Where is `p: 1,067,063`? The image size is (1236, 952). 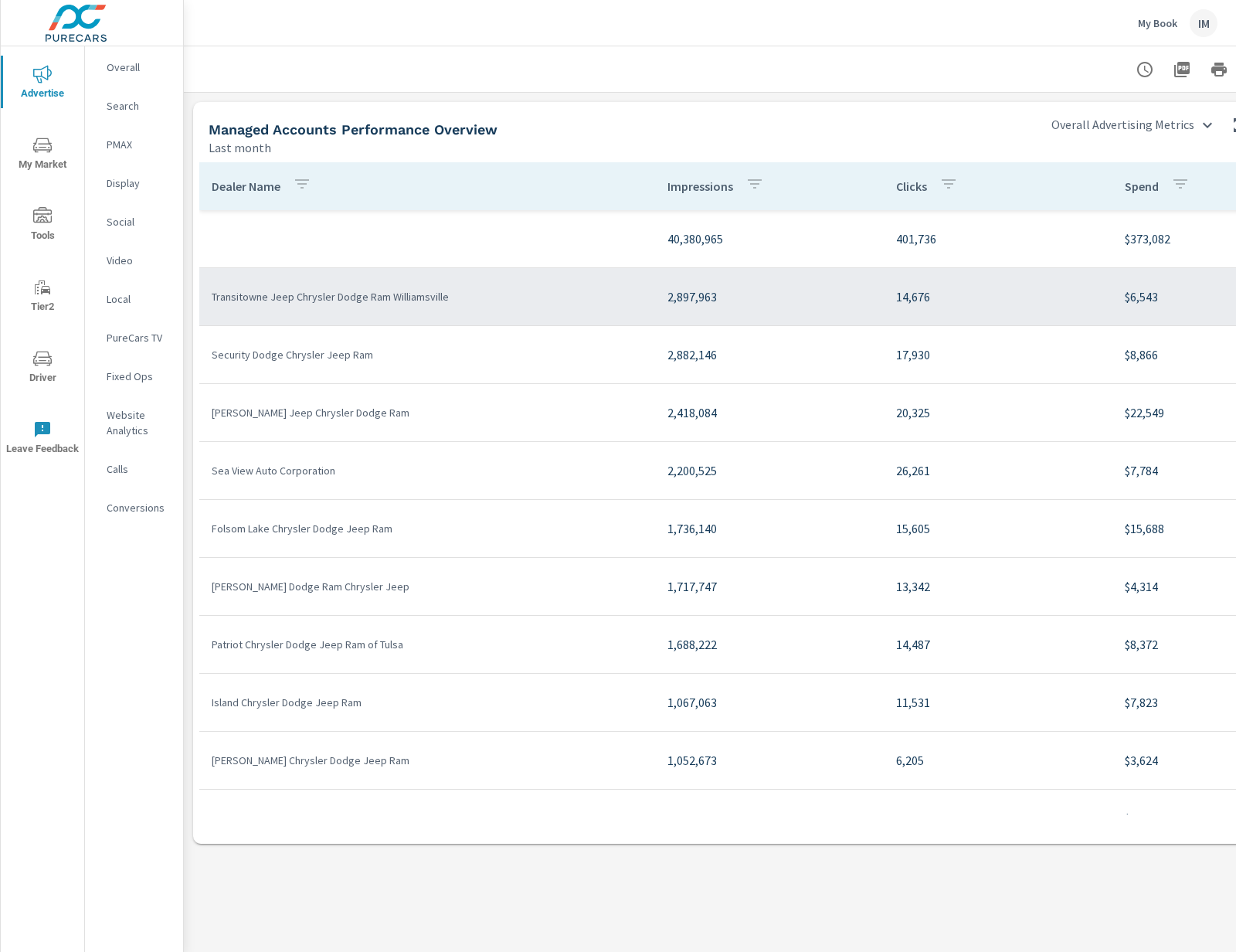
p: 1,067,063 is located at coordinates (770, 702).